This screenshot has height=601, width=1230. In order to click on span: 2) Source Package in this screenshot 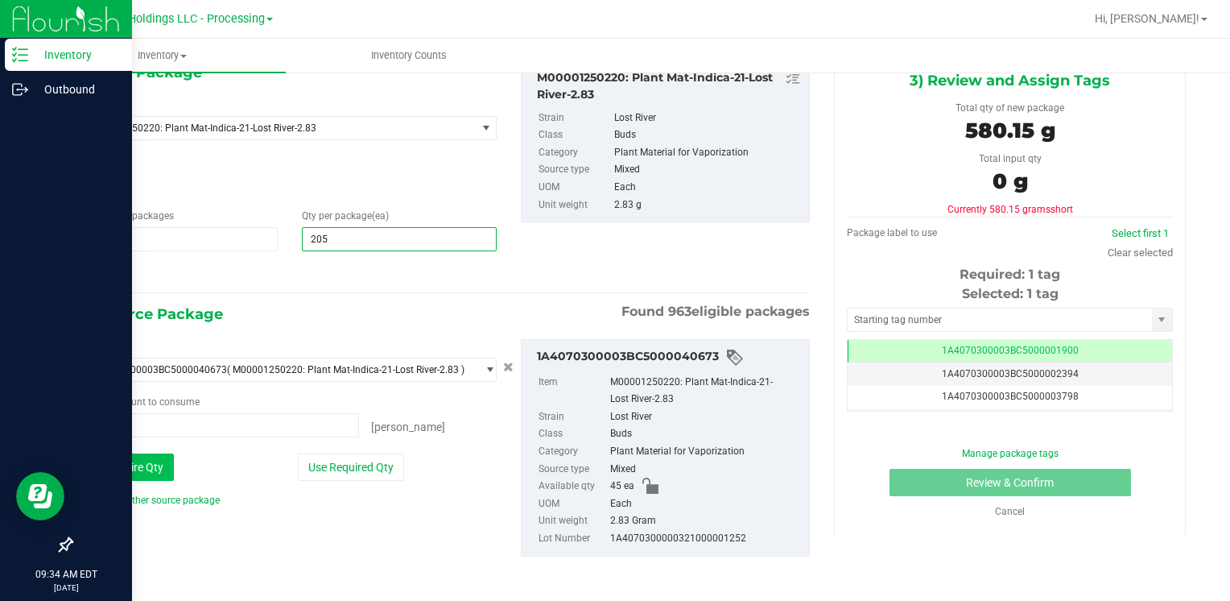, I will do `click(153, 314)`.